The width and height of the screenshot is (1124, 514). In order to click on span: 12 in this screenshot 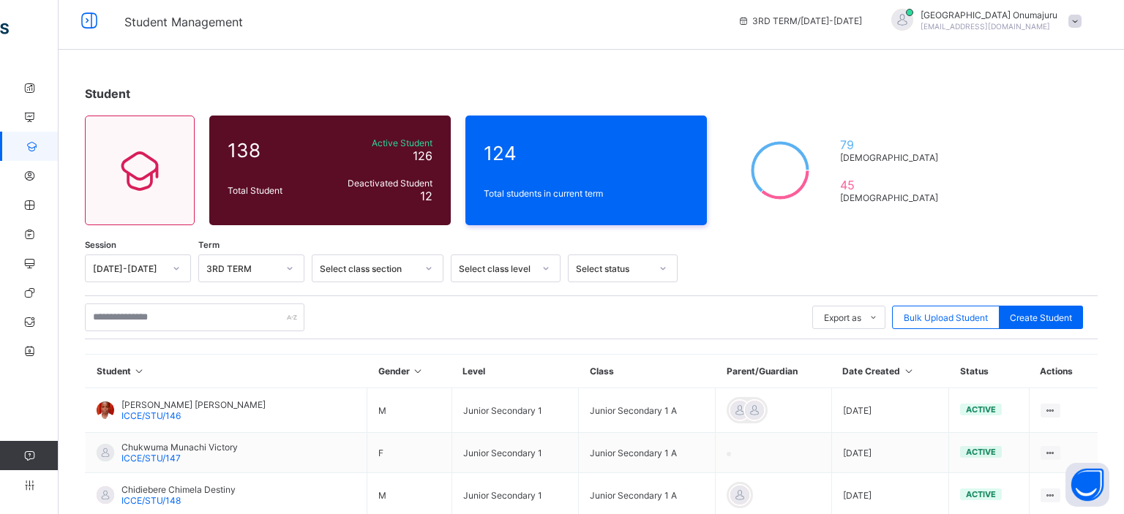, I will do `click(426, 196)`.